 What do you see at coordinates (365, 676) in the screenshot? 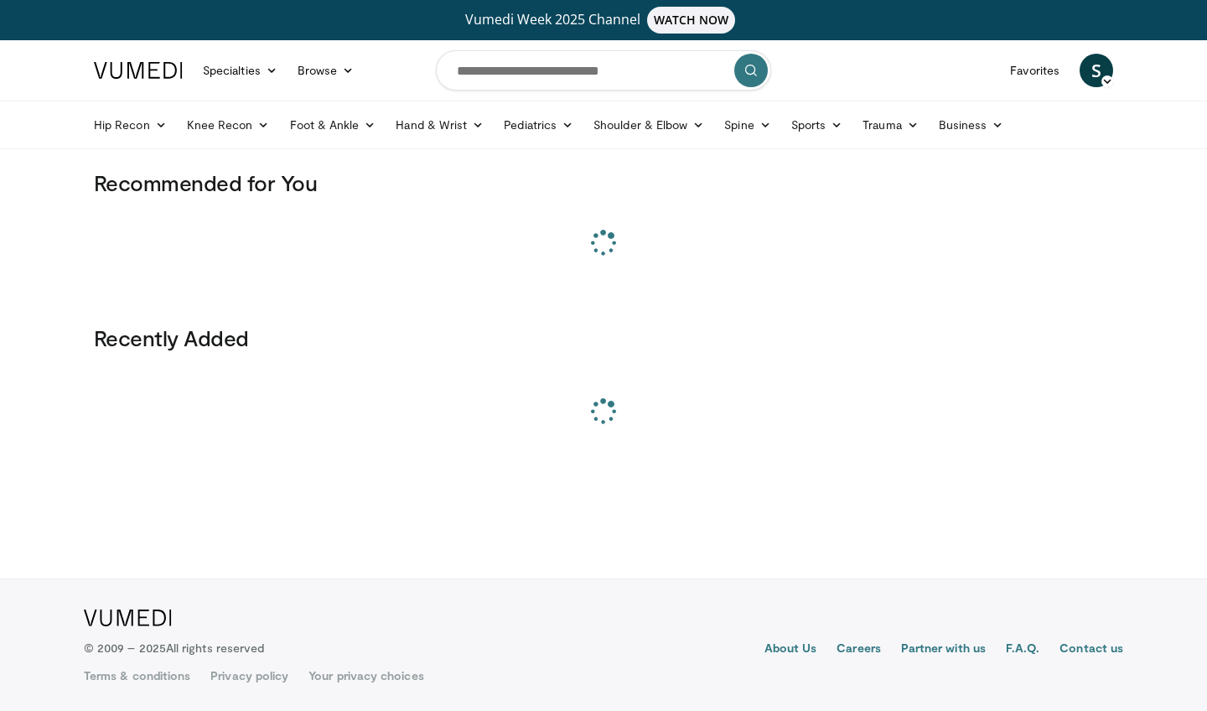
I see `a: Your privacy choices` at bounding box center [365, 676].